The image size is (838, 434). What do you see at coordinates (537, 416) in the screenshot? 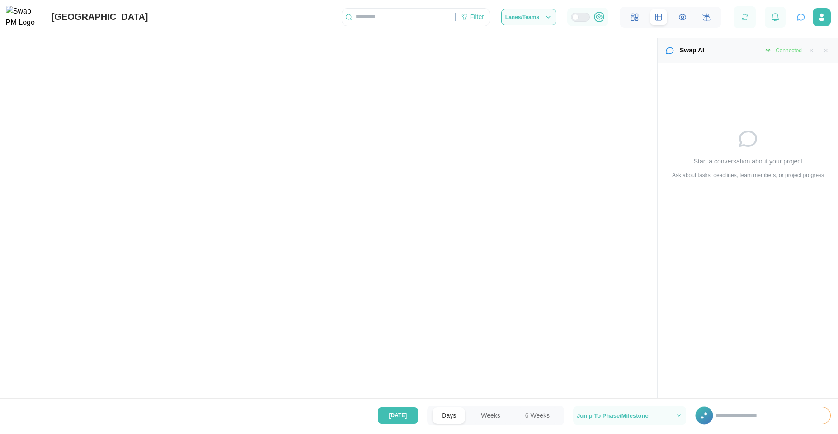
I see `button: 6 Weeks` at bounding box center [537, 416].